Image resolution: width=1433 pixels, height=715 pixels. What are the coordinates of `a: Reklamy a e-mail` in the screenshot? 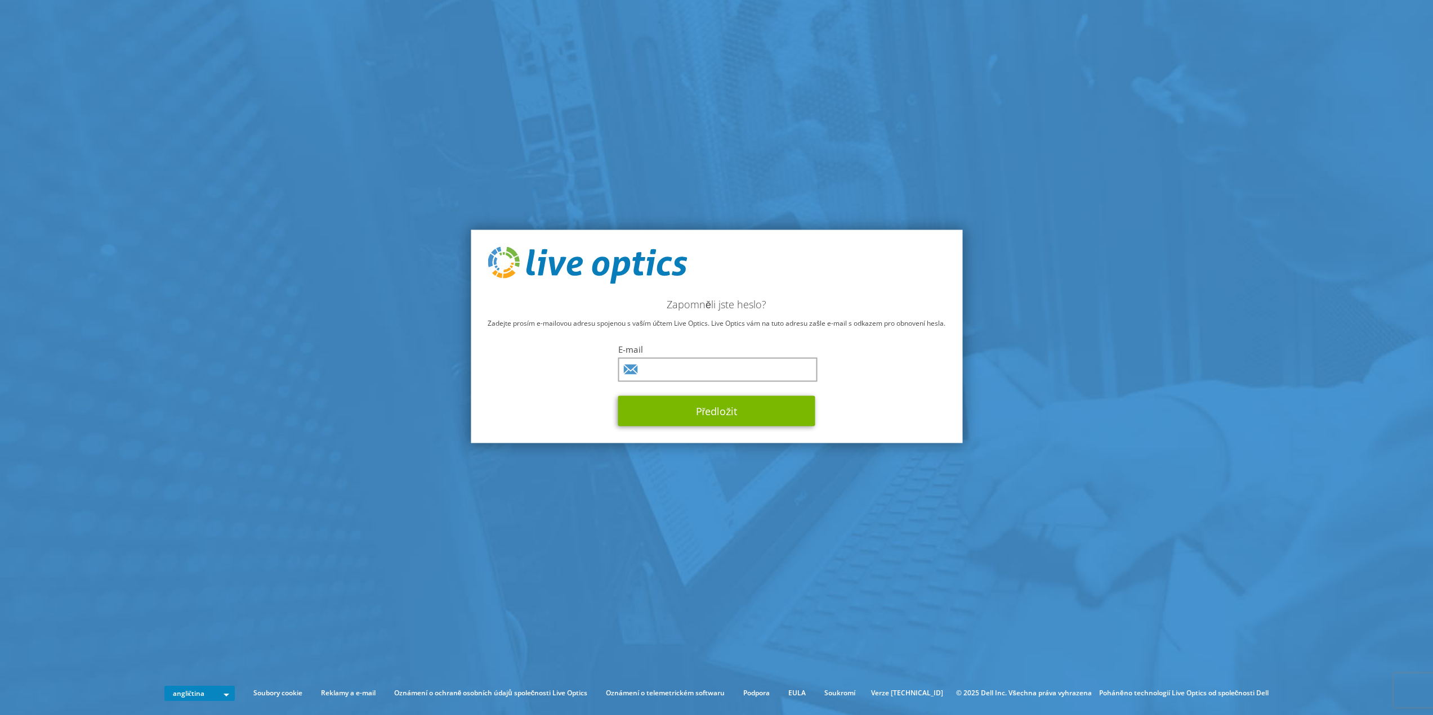 It's located at (348, 694).